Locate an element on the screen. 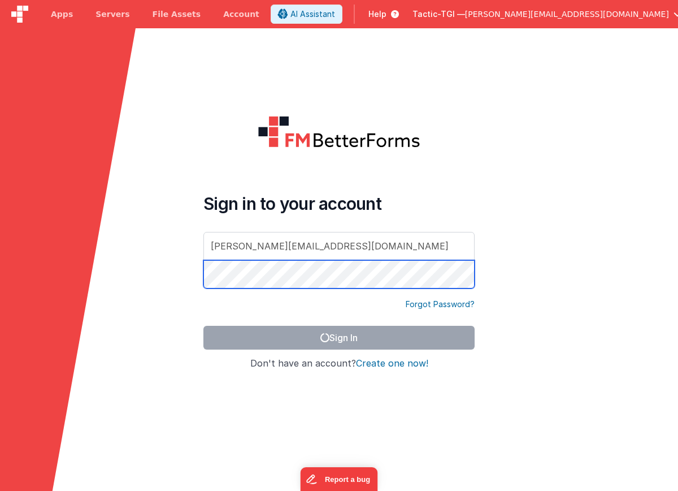 The image size is (678, 491). button: Sign In is located at coordinates (339, 337).